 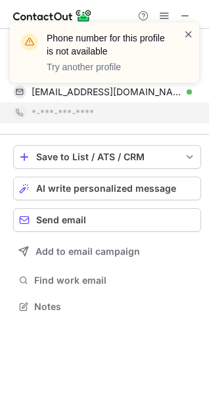 I want to click on div: Save to List / ATS / CRM, so click(x=107, y=157).